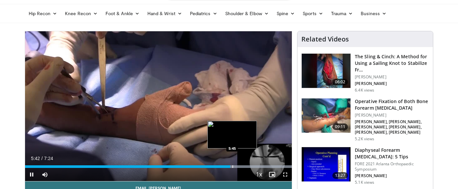  What do you see at coordinates (165, 14) in the screenshot?
I see `a: Hand & Wrist` at bounding box center [165, 14].